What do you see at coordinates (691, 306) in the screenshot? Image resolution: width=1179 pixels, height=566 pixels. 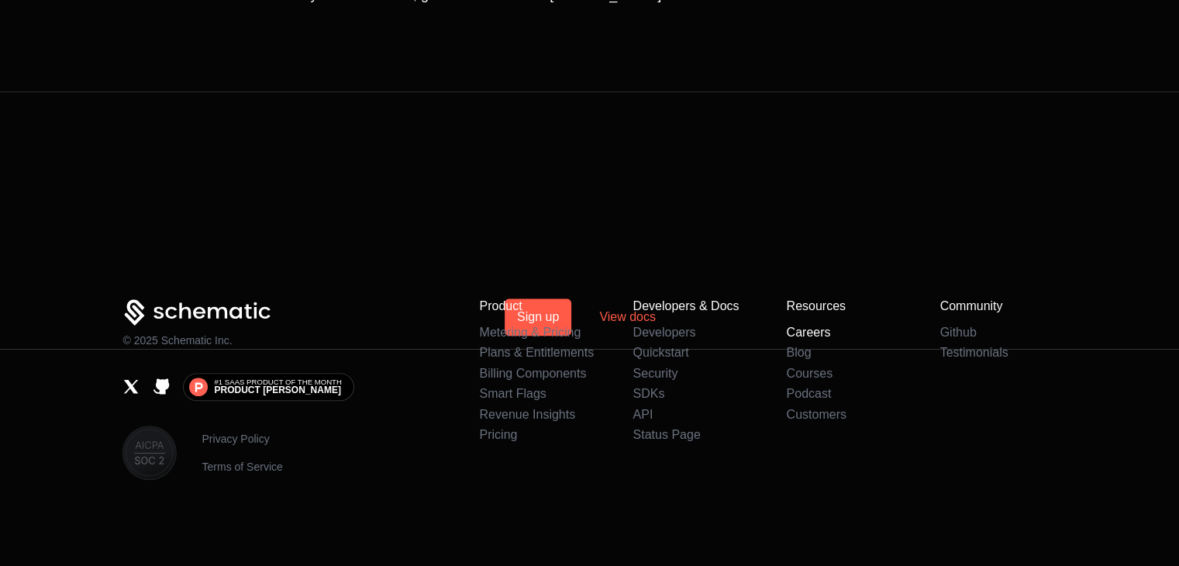 I see `h3: Developers & Docs` at bounding box center [691, 306].